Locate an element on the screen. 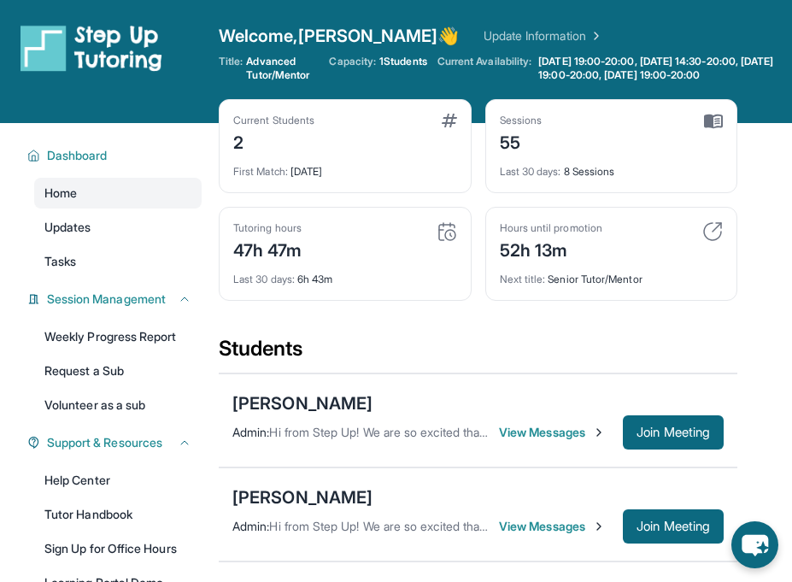  div: Hours until promotion is located at coordinates (551, 228).